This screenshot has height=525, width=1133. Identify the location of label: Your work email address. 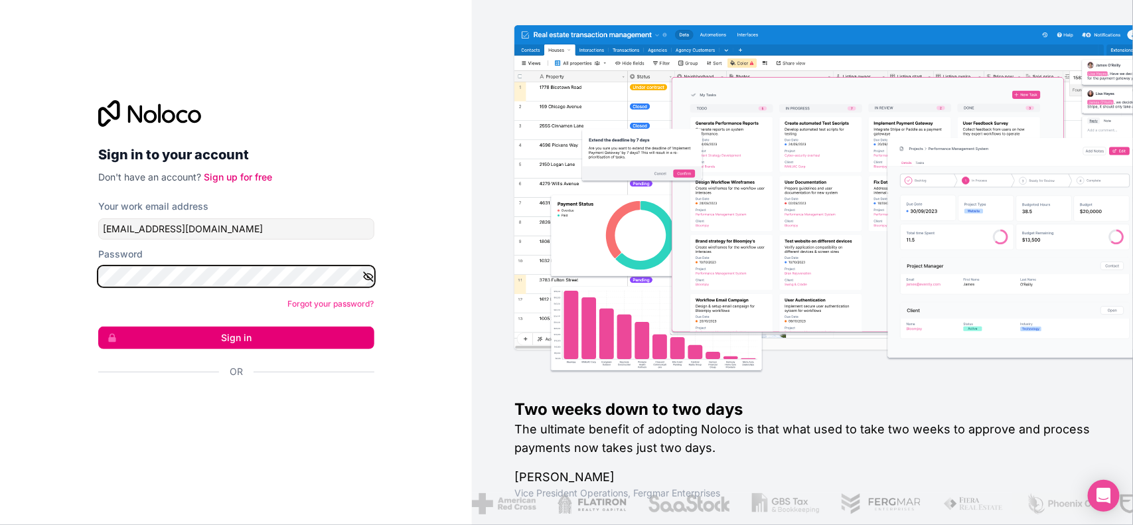
(153, 206).